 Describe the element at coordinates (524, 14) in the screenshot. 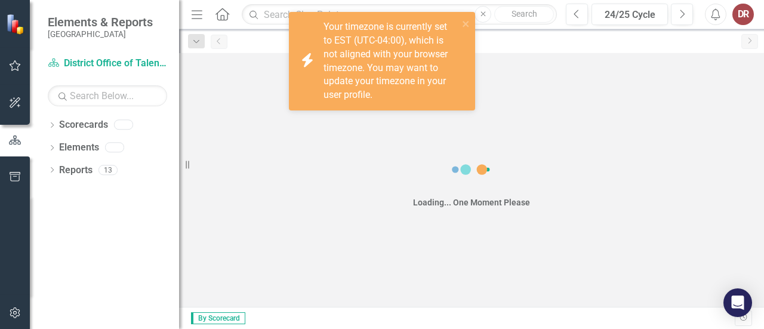

I see `button: Search` at that location.